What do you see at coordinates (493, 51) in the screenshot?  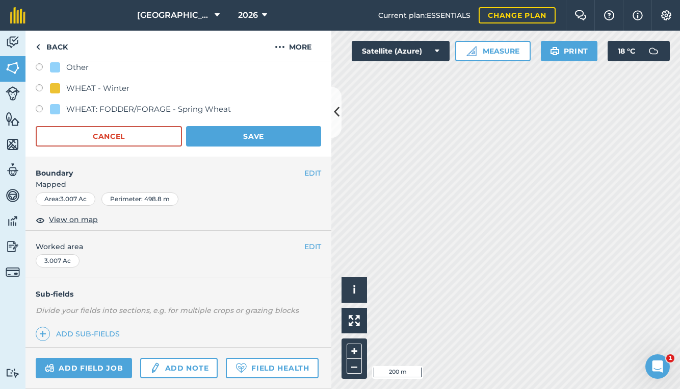 I see `button: Measure` at bounding box center [493, 51].